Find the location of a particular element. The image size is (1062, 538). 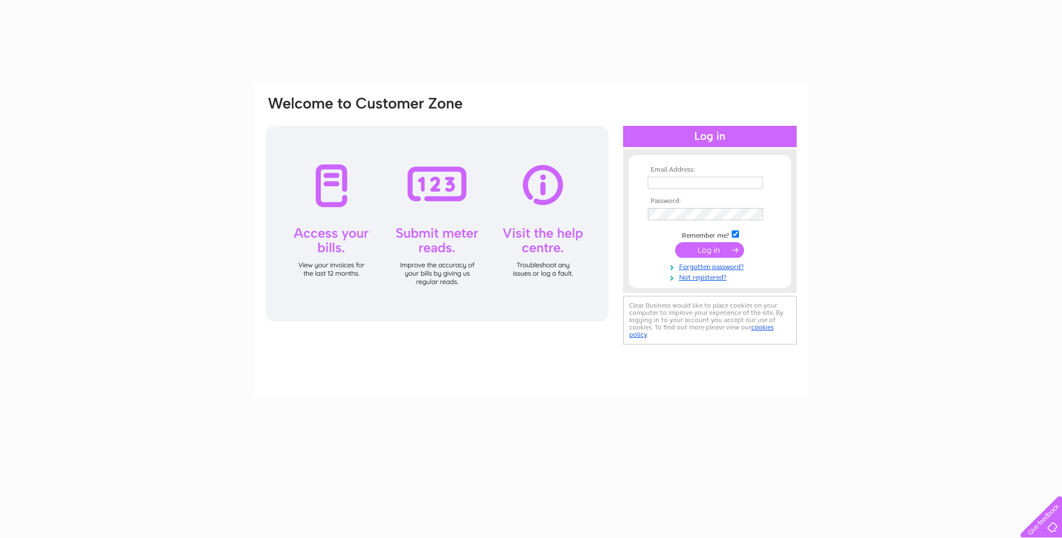

div: Clear Business would like to place cookies on your computer to improve your experience of the sit... is located at coordinates (710, 320).